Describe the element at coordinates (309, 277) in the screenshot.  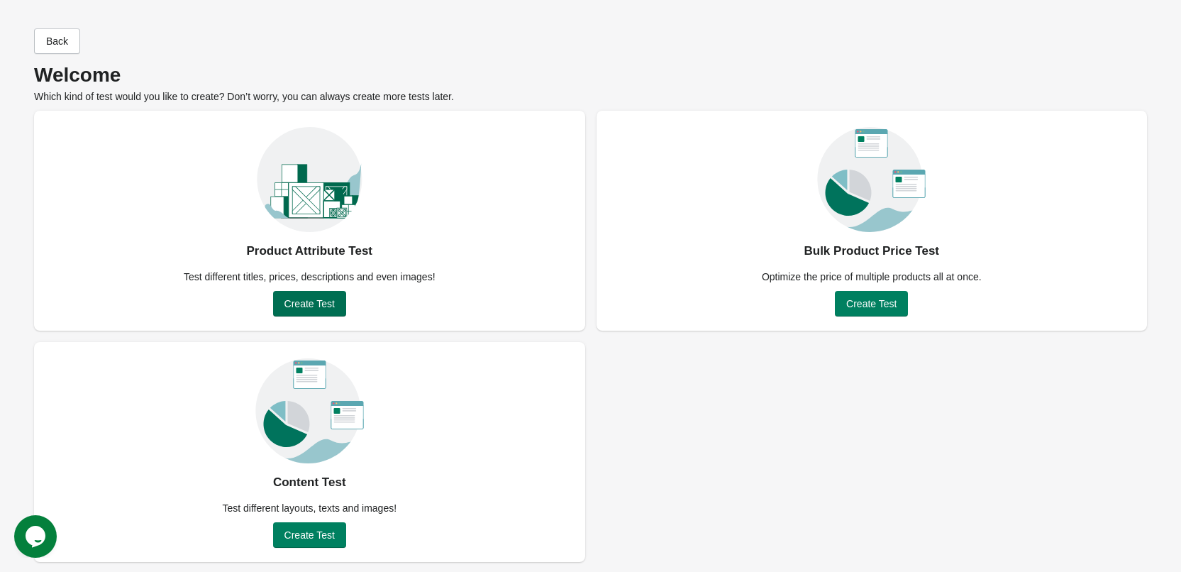
I see `div: Test different titles, prices, descriptions and even images!` at that location.